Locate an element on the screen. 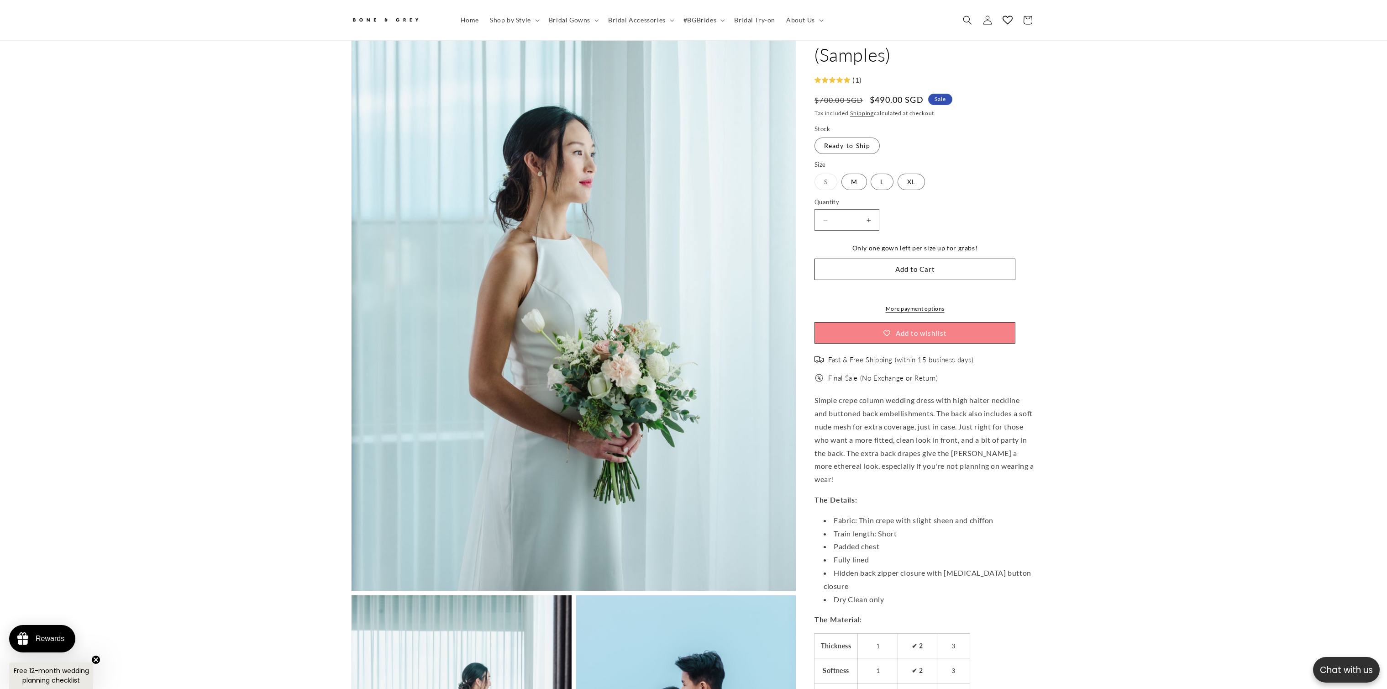  label: XL is located at coordinates (911, 182).